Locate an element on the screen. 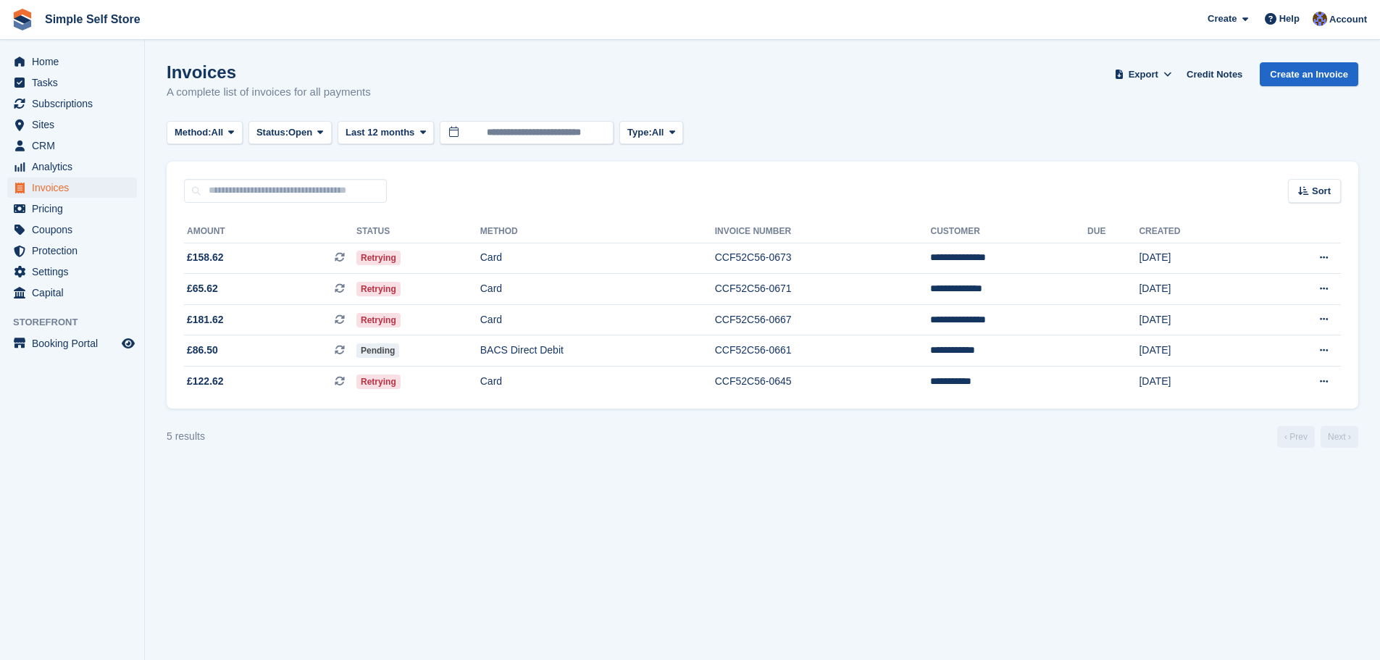 The width and height of the screenshot is (1380, 660). button: Status: Open is located at coordinates (290, 133).